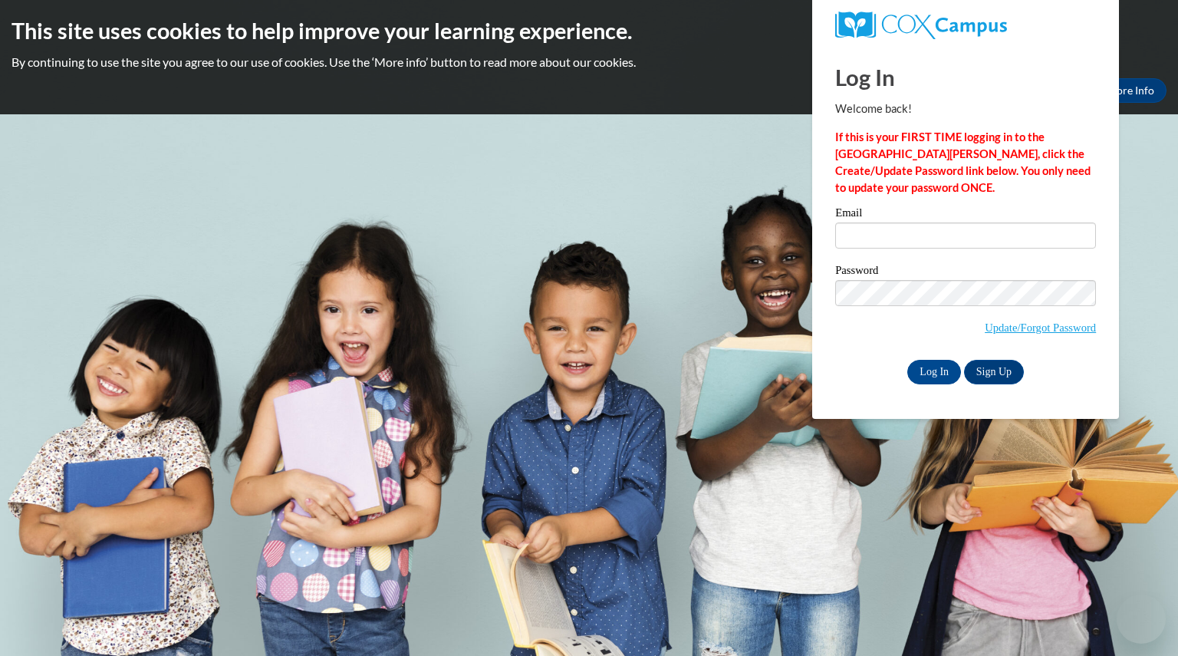 The height and width of the screenshot is (656, 1178). I want to click on h1: Log In, so click(965, 77).